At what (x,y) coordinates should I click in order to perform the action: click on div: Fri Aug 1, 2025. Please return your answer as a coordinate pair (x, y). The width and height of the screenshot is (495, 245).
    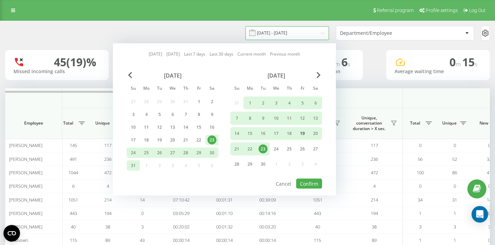
    Looking at the image, I should click on (199, 102).